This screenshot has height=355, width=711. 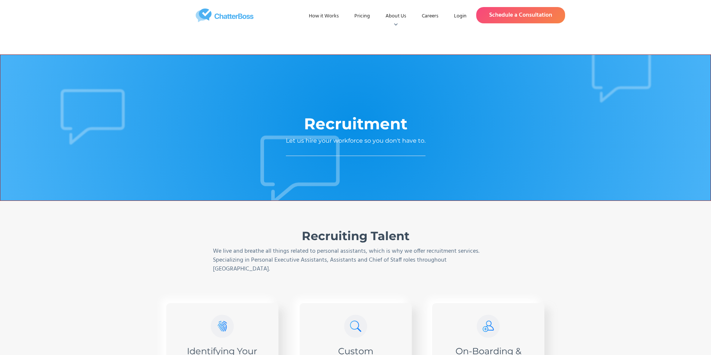 What do you see at coordinates (355, 141) in the screenshot?
I see `div: Let us hire your workforce so you don't have to.` at bounding box center [355, 141].